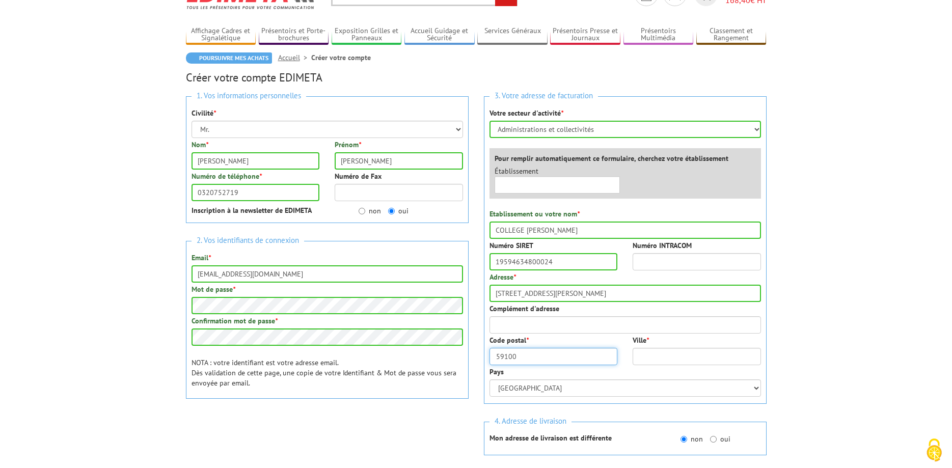 This screenshot has height=468, width=952. I want to click on label: Numéro de téléphone, so click(227, 176).